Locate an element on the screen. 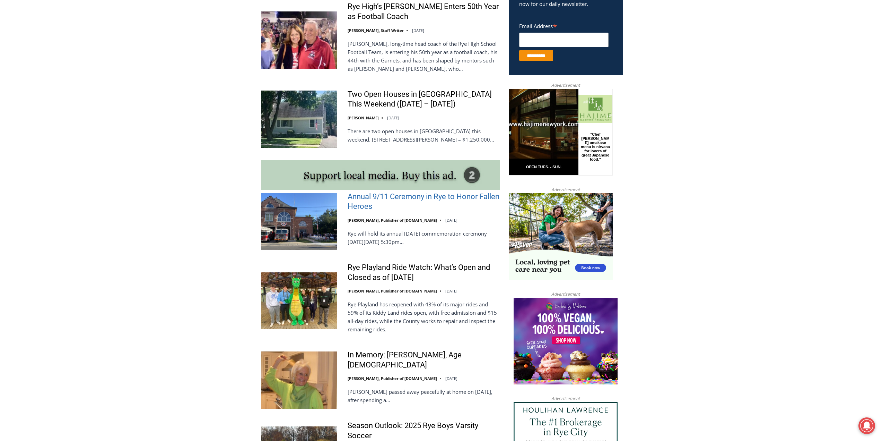 This screenshot has width=882, height=441. div: Apply Now <> summer and RHS senior internships available is located at coordinates (251, 34).